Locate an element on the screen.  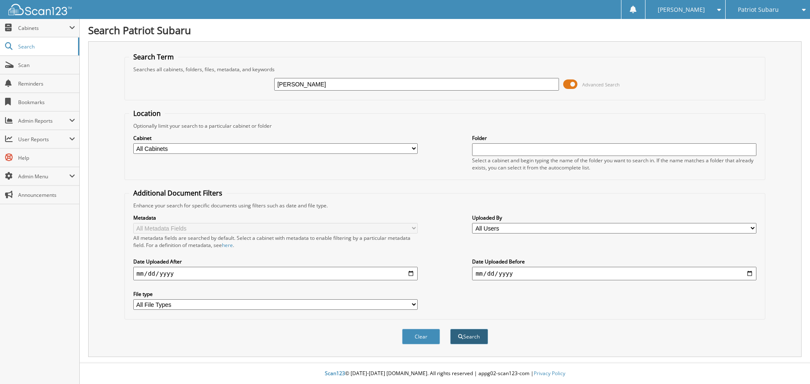
label: Folder is located at coordinates (614, 138).